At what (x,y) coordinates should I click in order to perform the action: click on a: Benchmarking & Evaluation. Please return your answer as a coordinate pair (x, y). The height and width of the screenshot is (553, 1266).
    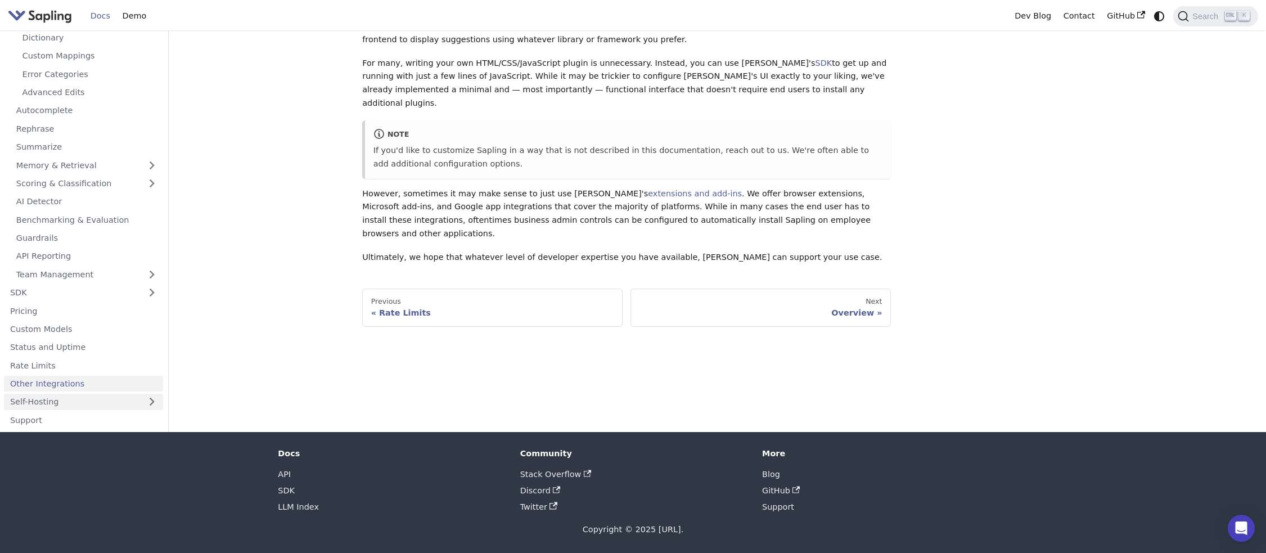
    Looking at the image, I should click on (87, 219).